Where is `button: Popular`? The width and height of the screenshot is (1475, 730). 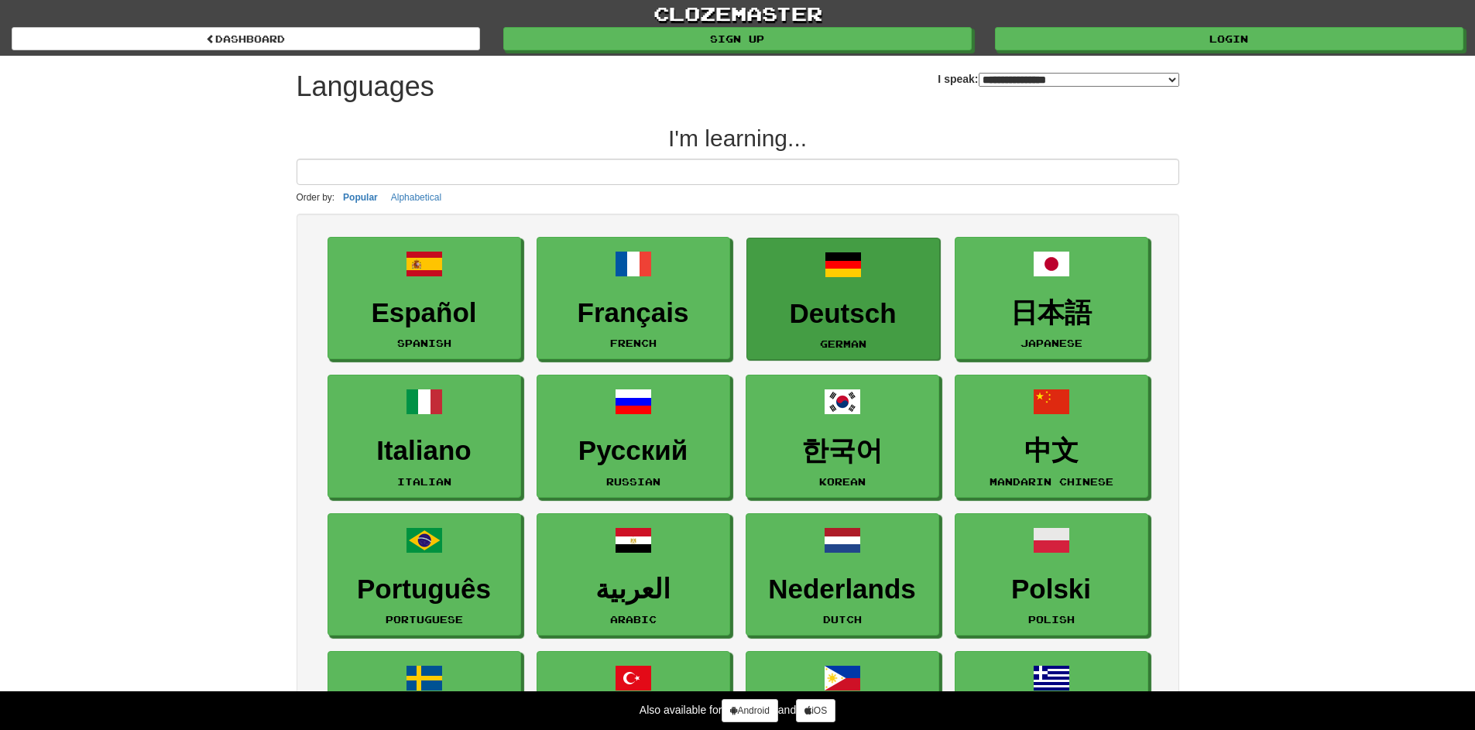 button: Popular is located at coordinates (360, 197).